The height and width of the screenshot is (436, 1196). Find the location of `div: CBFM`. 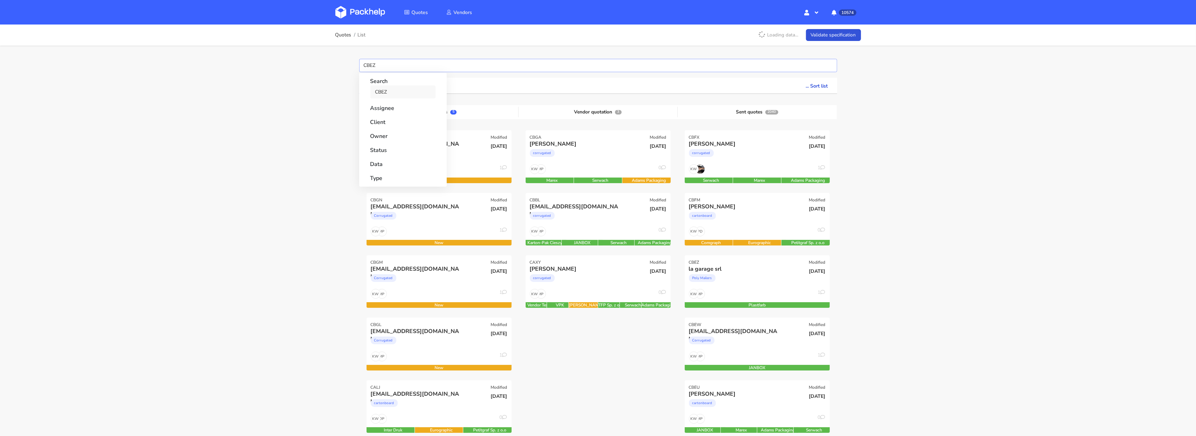

div: CBFM is located at coordinates (695, 200).